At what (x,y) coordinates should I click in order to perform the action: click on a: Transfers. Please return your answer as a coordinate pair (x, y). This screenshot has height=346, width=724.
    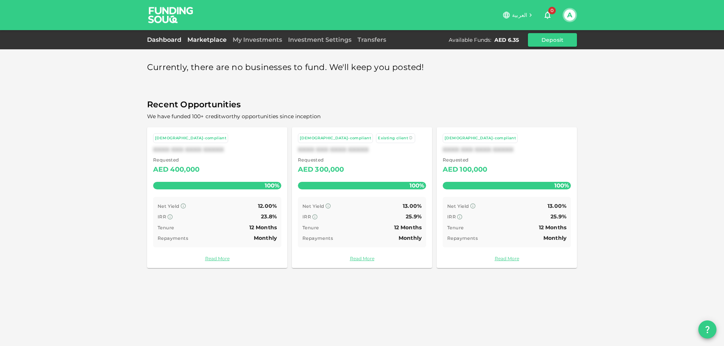
    Looking at the image, I should click on (372, 40).